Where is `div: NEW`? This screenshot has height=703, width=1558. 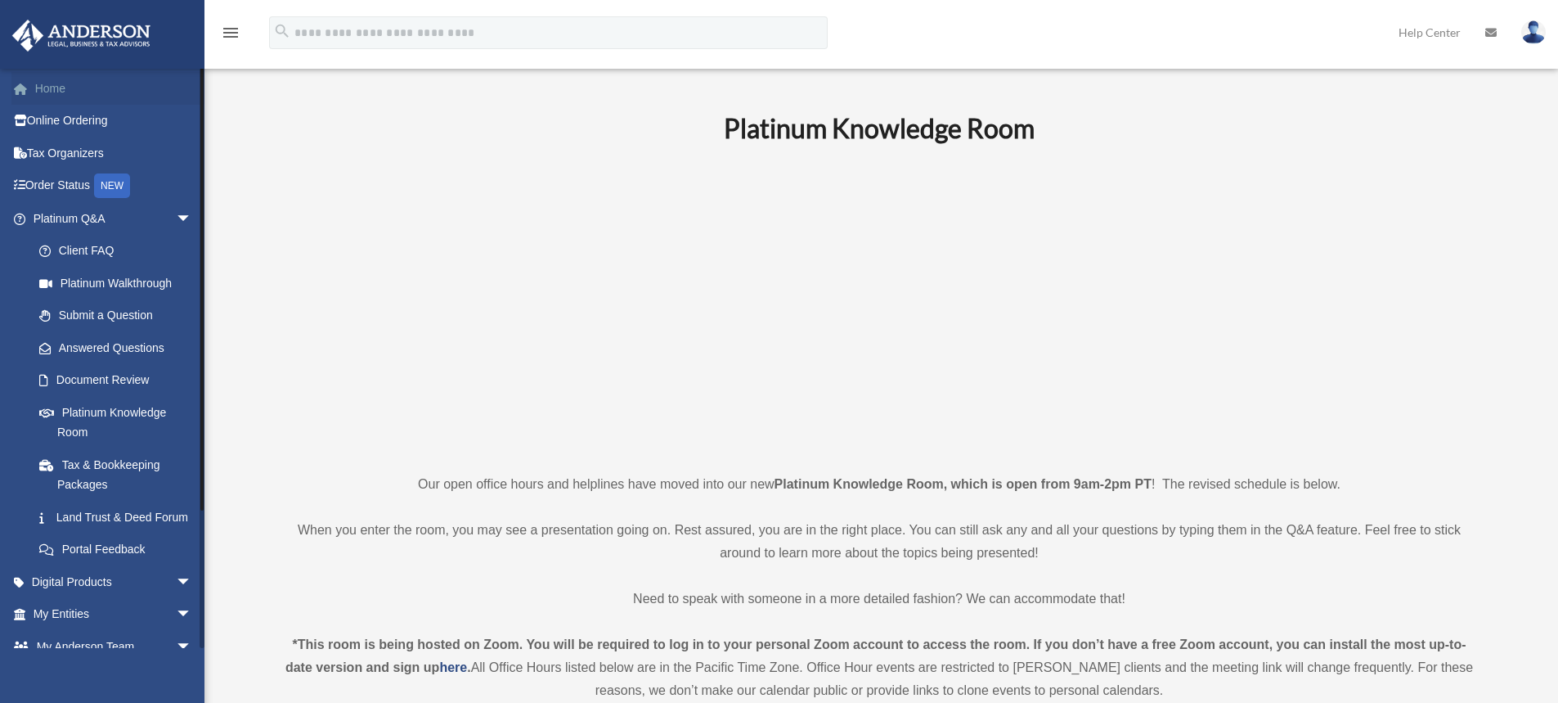
div: NEW is located at coordinates (112, 186).